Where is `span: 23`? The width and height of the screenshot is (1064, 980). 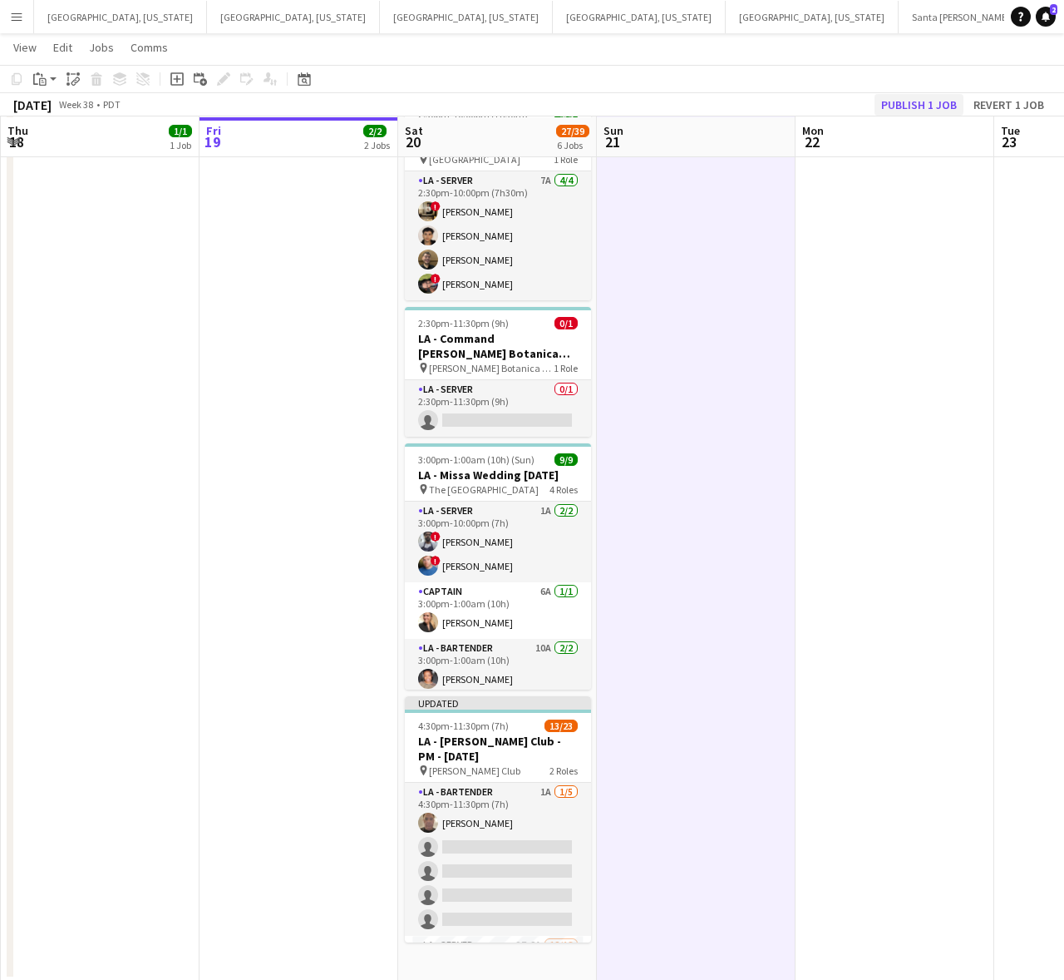
span: 23 is located at coordinates (1009, 141).